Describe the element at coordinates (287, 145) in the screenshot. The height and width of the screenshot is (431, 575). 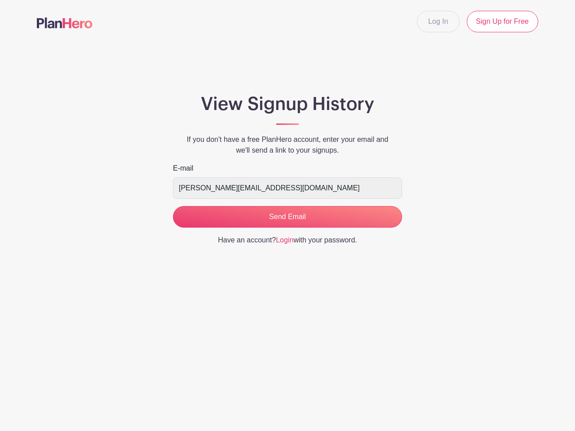
I see `p: If you don't have a free PlanHero account, enter your email and we'll send a link to your signups.` at that location.